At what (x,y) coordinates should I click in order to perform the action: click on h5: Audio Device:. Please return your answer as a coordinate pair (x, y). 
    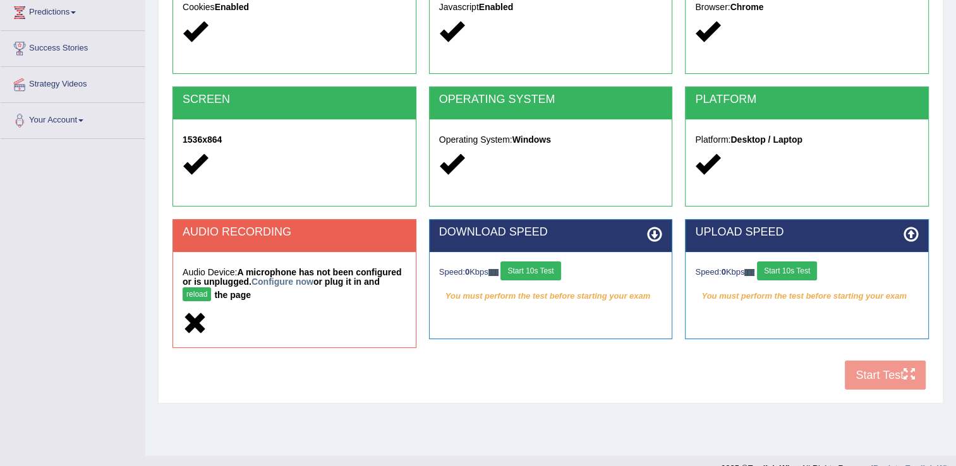
    Looking at the image, I should click on (294, 286).